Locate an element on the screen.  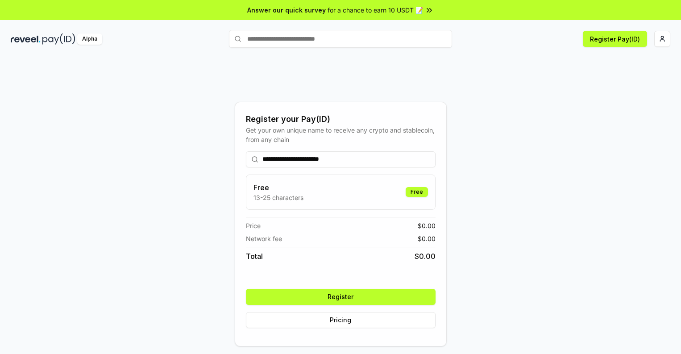
img: pay_id is located at coordinates (59, 39).